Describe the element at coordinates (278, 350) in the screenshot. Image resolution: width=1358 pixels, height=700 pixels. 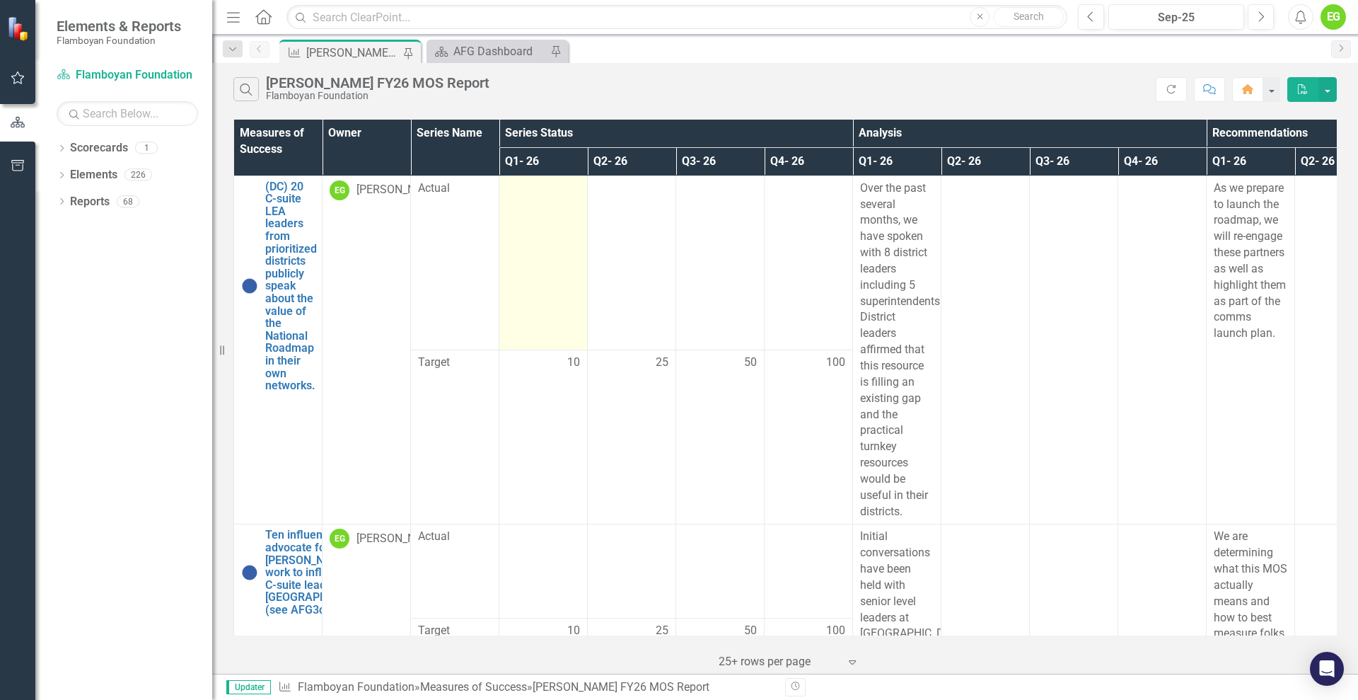
I see `td: Double-Click to Edit Right Click for Context Menu` at that location.